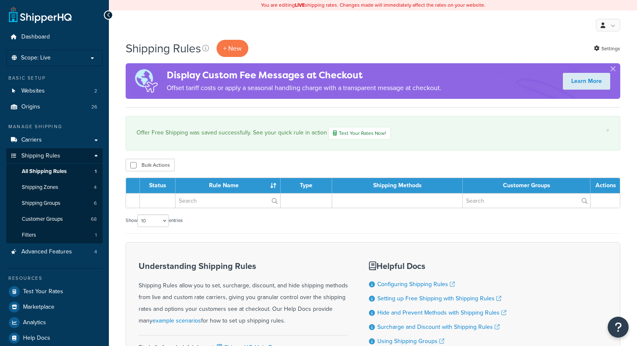  What do you see at coordinates (153, 221) in the screenshot?
I see `select: Showentries` at bounding box center [153, 221].